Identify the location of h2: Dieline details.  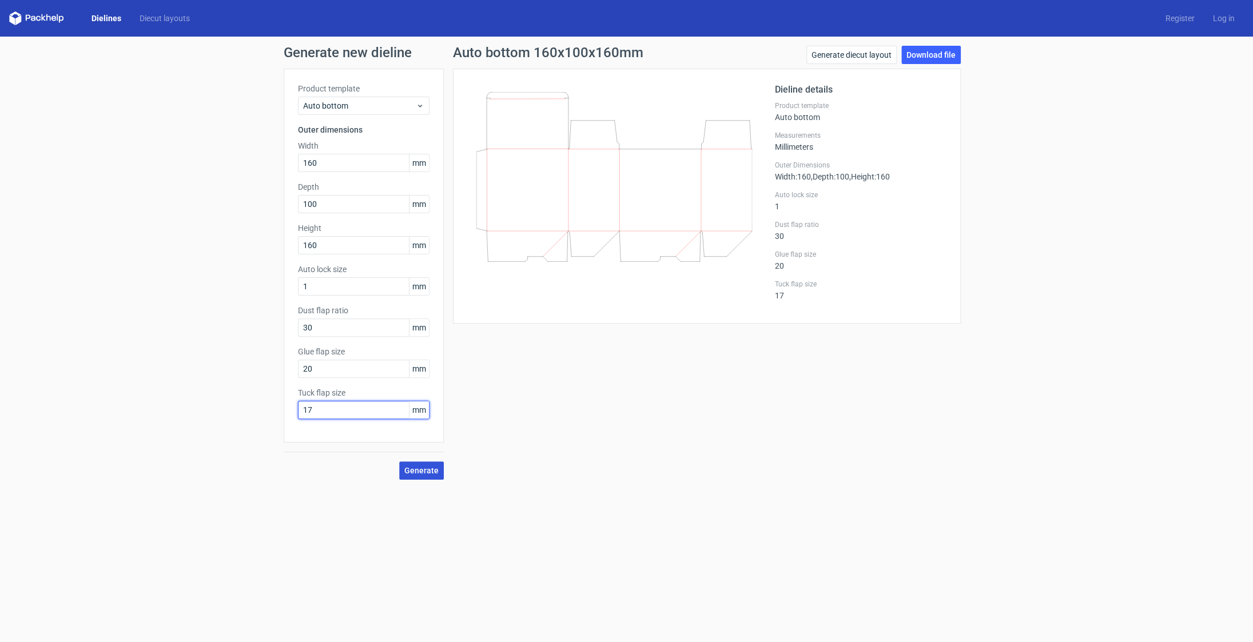
(860, 90).